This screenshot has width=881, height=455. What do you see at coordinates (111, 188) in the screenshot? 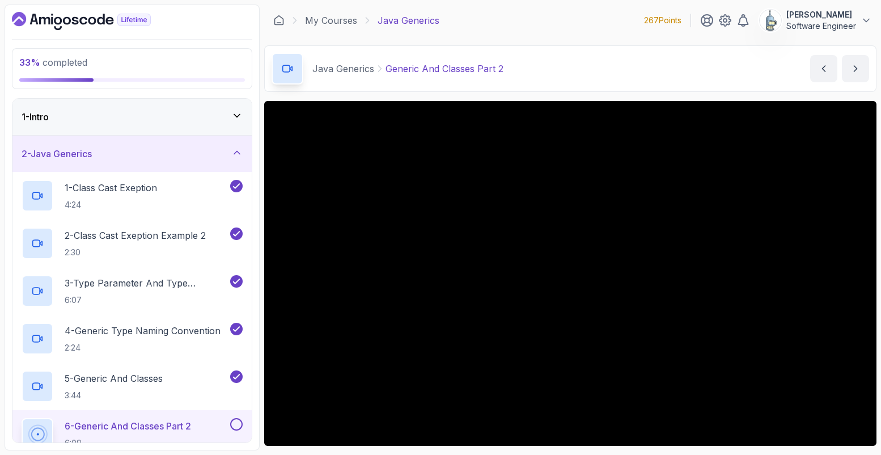
I see `p: 1 - Class Cast Exeption` at bounding box center [111, 188].